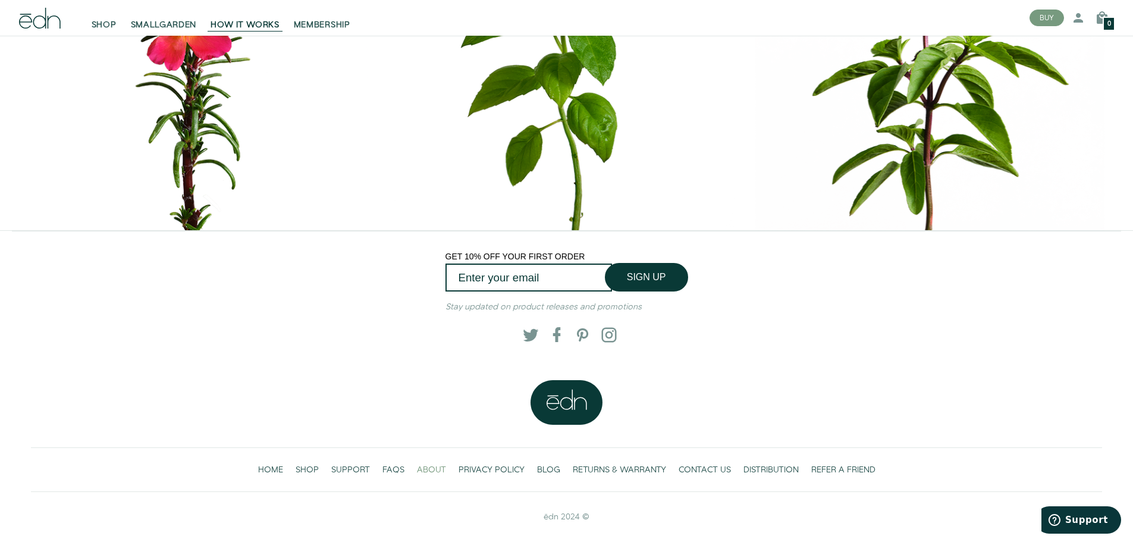 Image resolution: width=1133 pixels, height=542 pixels. I want to click on a: CONTACT US, so click(704, 469).